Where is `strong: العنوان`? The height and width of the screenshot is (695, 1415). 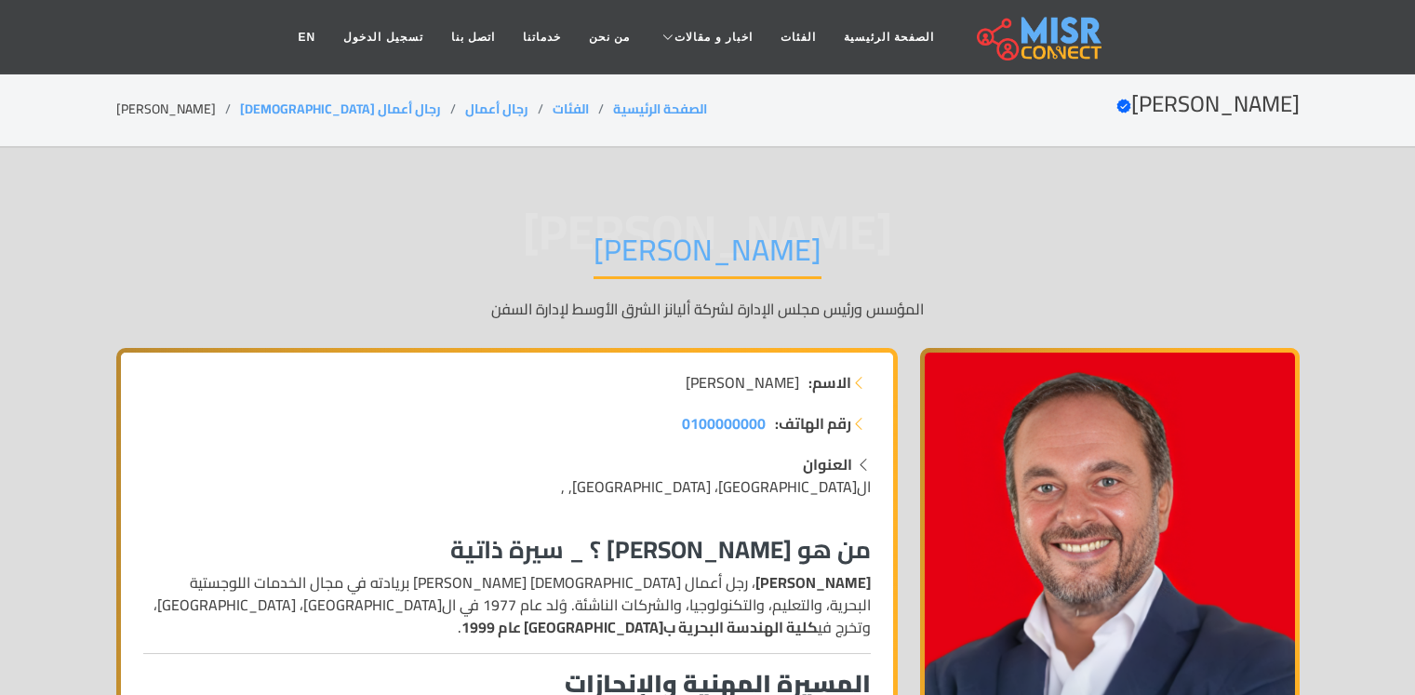 strong: العنوان is located at coordinates (827, 464).